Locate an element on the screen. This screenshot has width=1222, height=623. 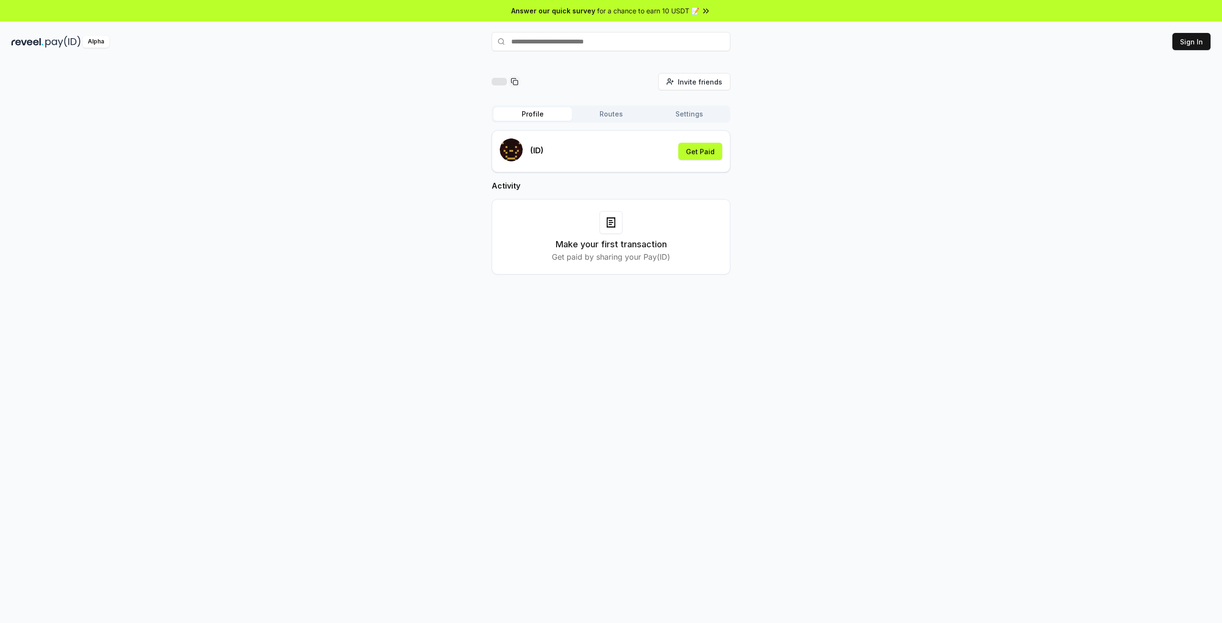
h3: Make your first transaction is located at coordinates (611, 244).